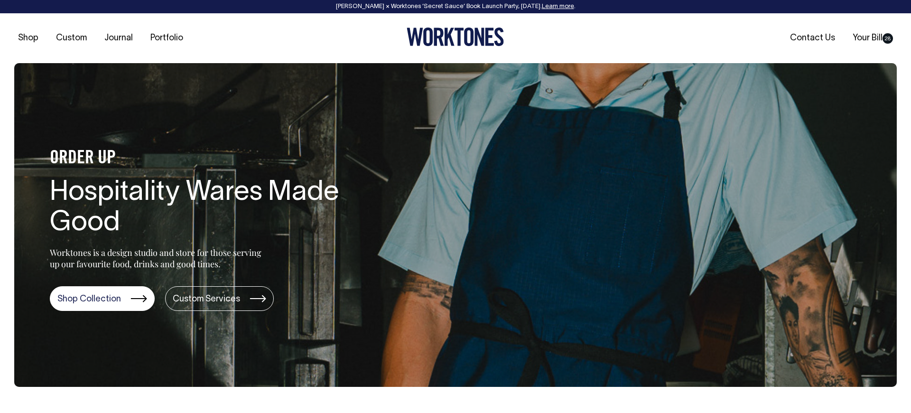 The image size is (911, 413). I want to click on a: Your Bill28, so click(873, 38).